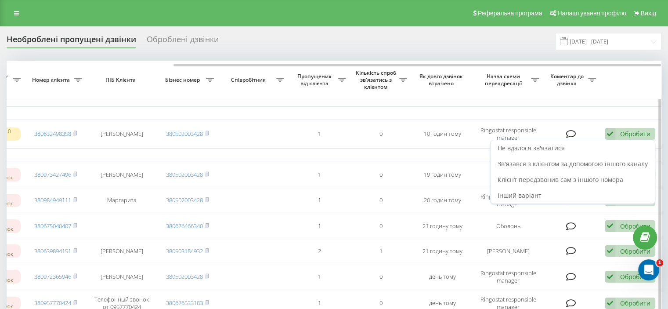 The height and width of the screenshot is (309, 668). Describe the element at coordinates (53, 134) in the screenshot. I see `a: 380632498358` at that location.